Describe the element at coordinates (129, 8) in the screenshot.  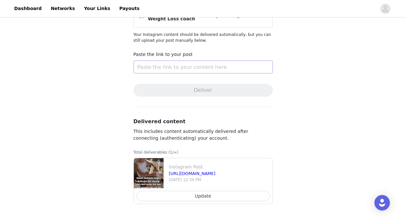
I see `a: Payouts` at that location.